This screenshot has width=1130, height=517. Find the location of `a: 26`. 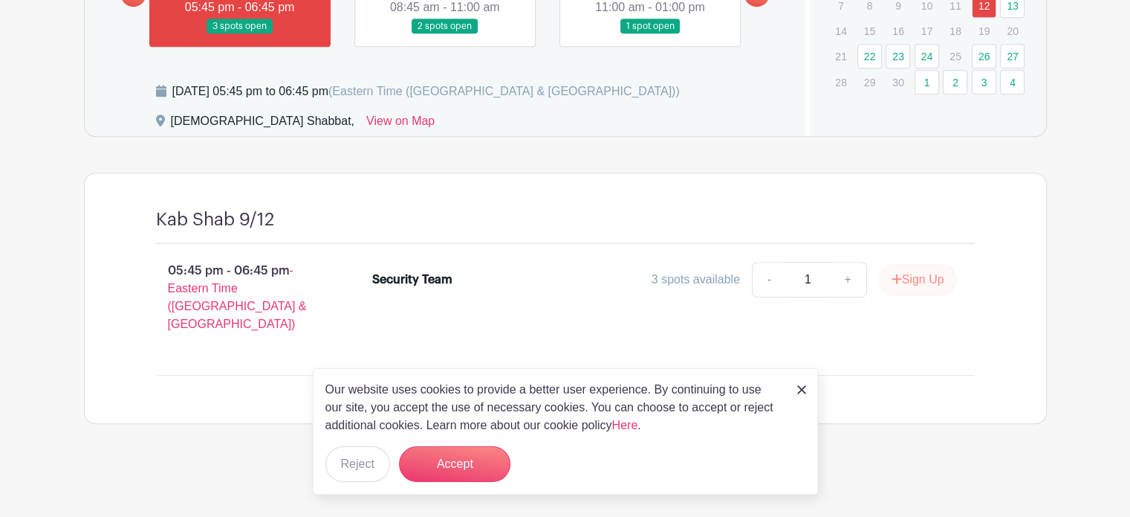

a: 26 is located at coordinates (984, 56).